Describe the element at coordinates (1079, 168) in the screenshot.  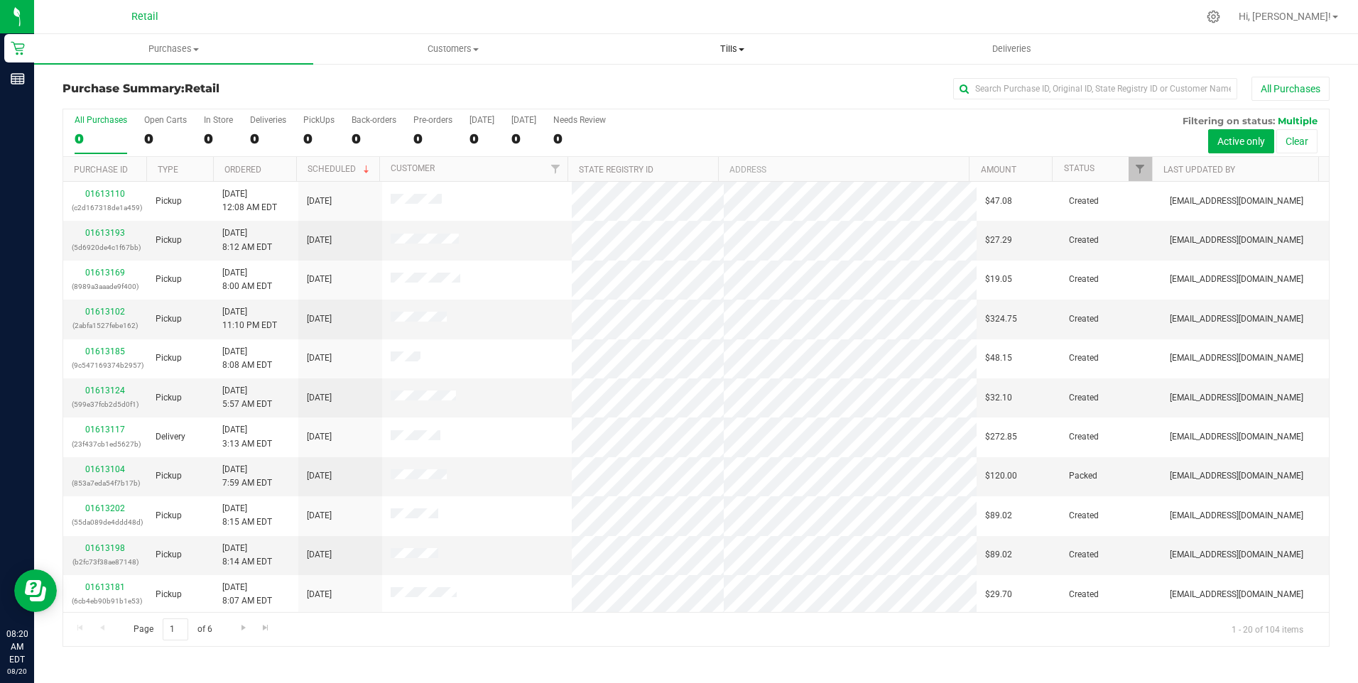
I see `a: Status` at that location.